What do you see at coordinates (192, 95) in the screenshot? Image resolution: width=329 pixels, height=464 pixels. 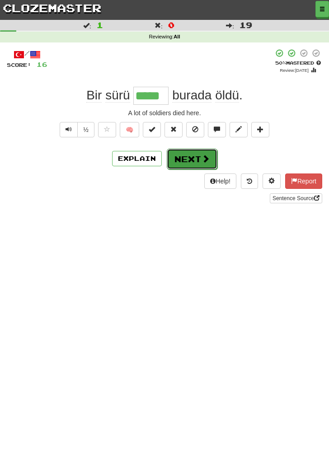 I see `span: burada` at bounding box center [192, 95].